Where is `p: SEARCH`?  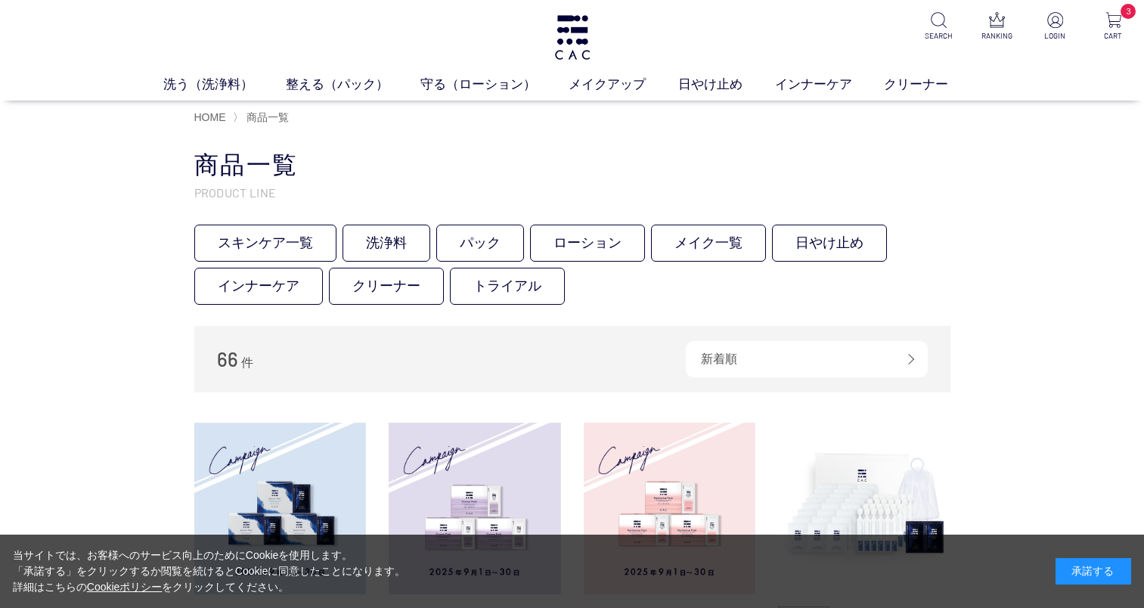
p: SEARCH is located at coordinates (939, 36).